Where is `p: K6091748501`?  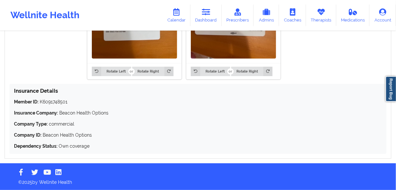 p: K6091748501 is located at coordinates (198, 102).